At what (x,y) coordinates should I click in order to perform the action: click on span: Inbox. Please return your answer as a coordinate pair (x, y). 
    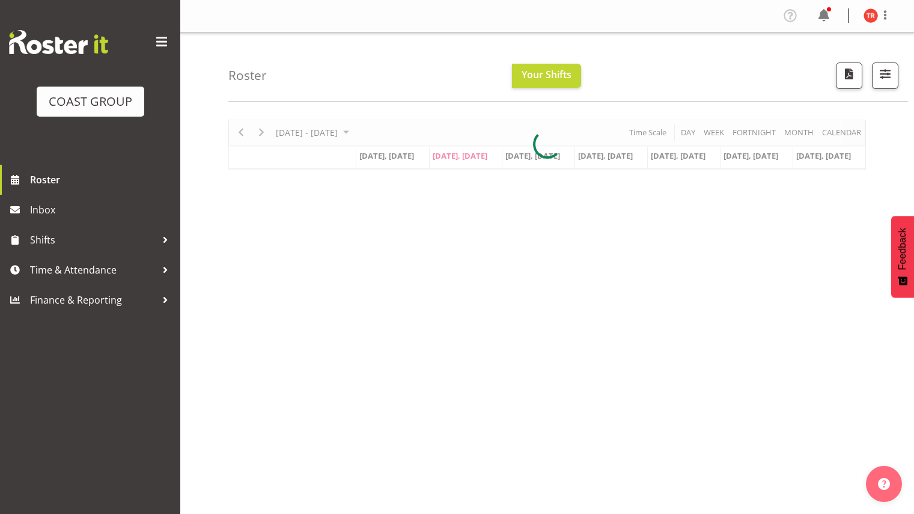
    Looking at the image, I should click on (102, 210).